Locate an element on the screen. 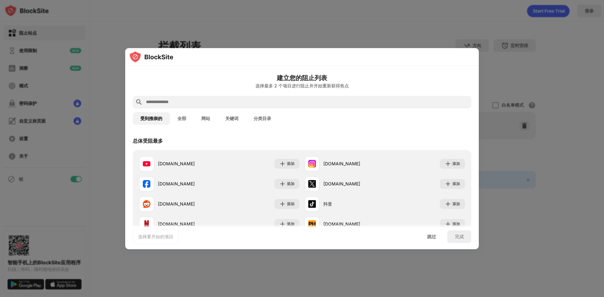  button: 受到推崇的 is located at coordinates (151, 119).